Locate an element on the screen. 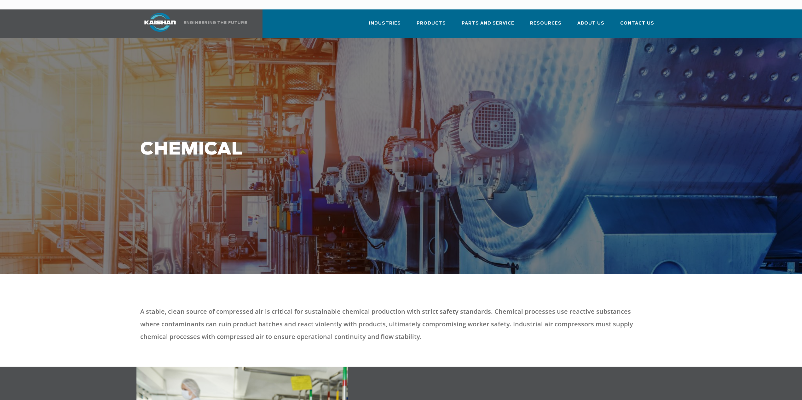 This screenshot has width=802, height=400. img: kaishan logo is located at coordinates (160, 22).